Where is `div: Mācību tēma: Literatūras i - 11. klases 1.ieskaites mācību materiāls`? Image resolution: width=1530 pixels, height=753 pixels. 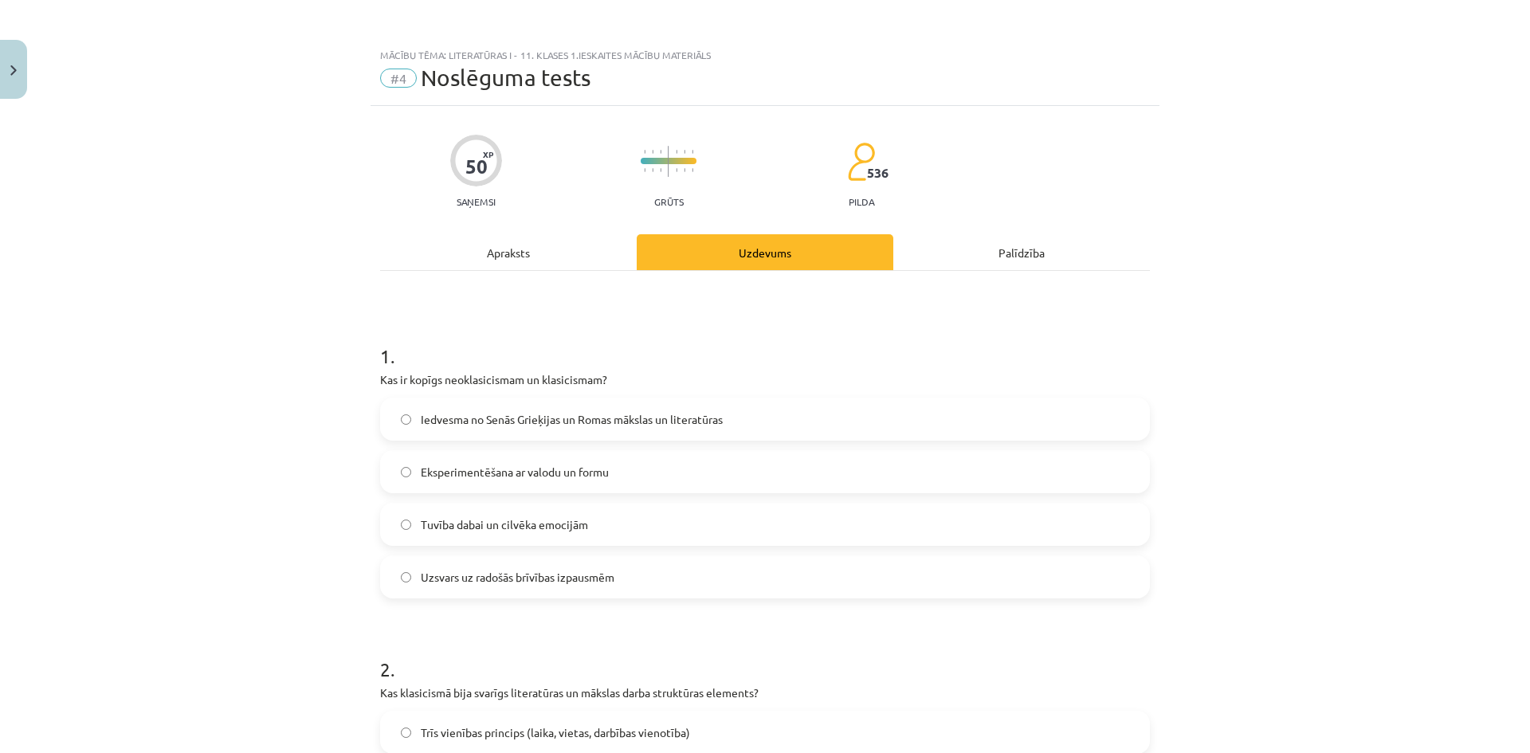 div: Mācību tēma: Literatūras i - 11. klases 1.ieskaites mācību materiāls is located at coordinates (765, 55).